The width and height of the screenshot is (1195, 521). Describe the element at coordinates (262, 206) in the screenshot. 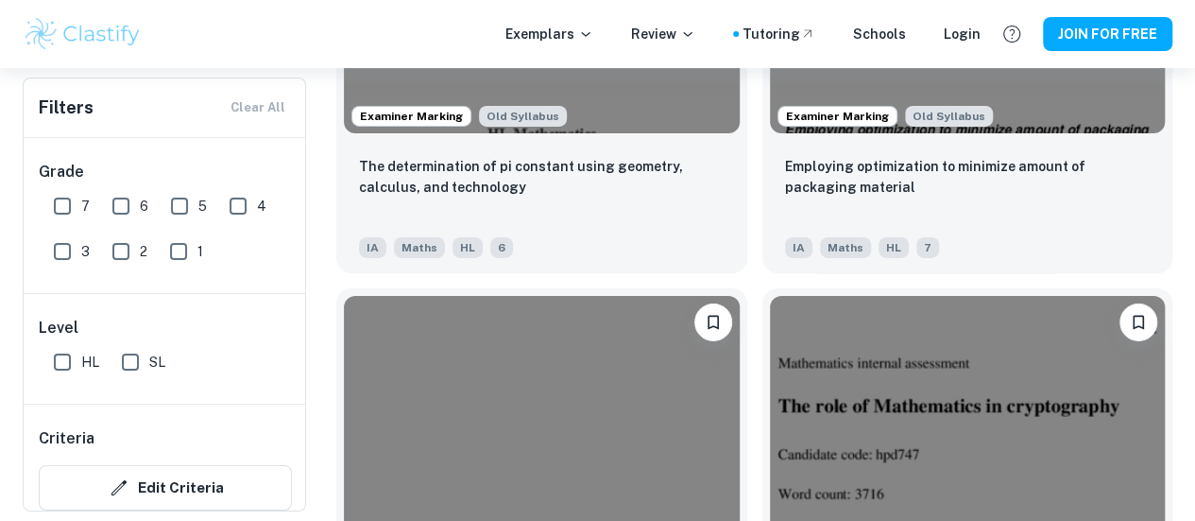

I see `span: 4` at that location.